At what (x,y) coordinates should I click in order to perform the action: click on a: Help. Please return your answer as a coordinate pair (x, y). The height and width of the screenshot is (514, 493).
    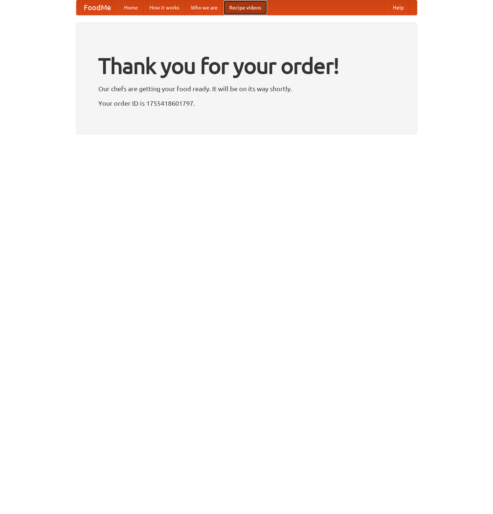
    Looking at the image, I should click on (399, 8).